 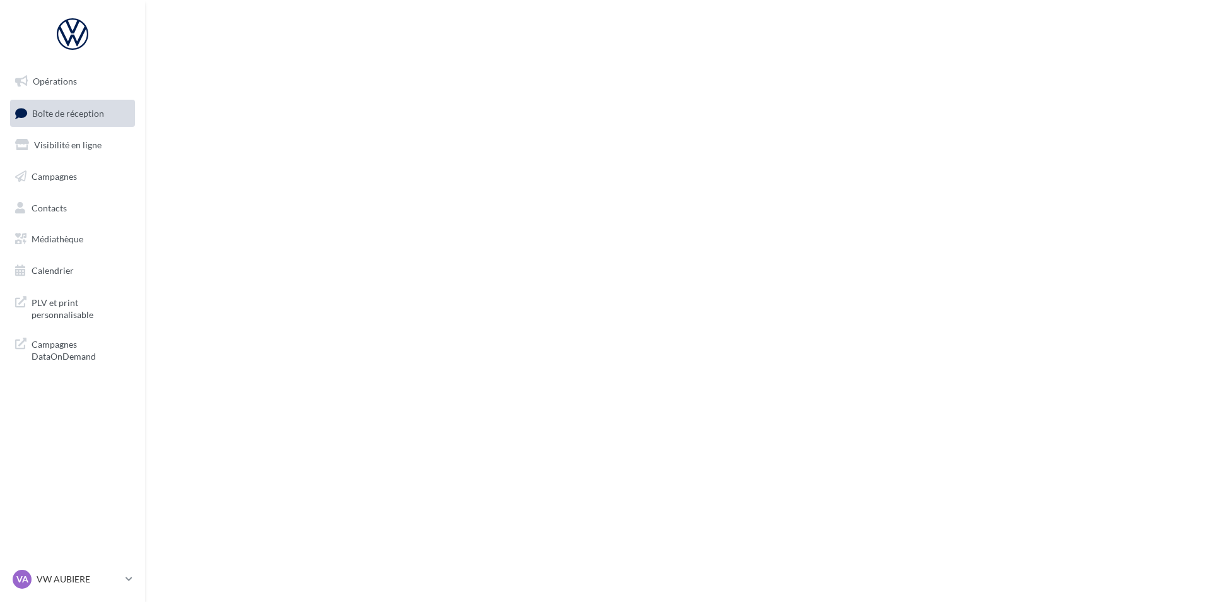 What do you see at coordinates (22, 579) in the screenshot?
I see `span: VA` at bounding box center [22, 579].